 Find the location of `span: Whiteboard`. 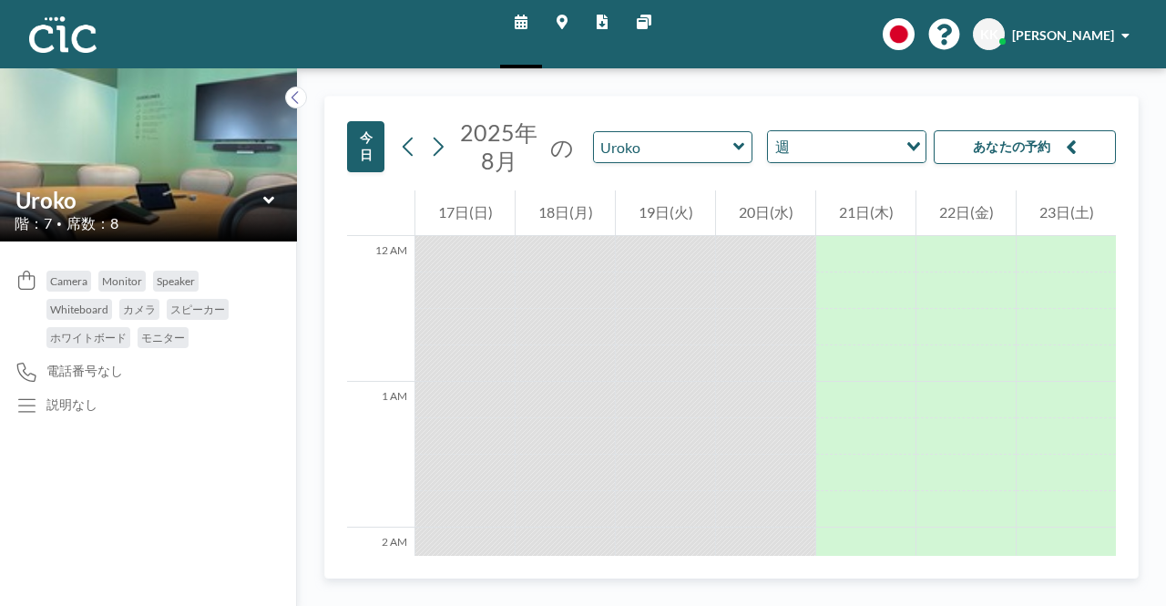

span: Whiteboard is located at coordinates (79, 309).